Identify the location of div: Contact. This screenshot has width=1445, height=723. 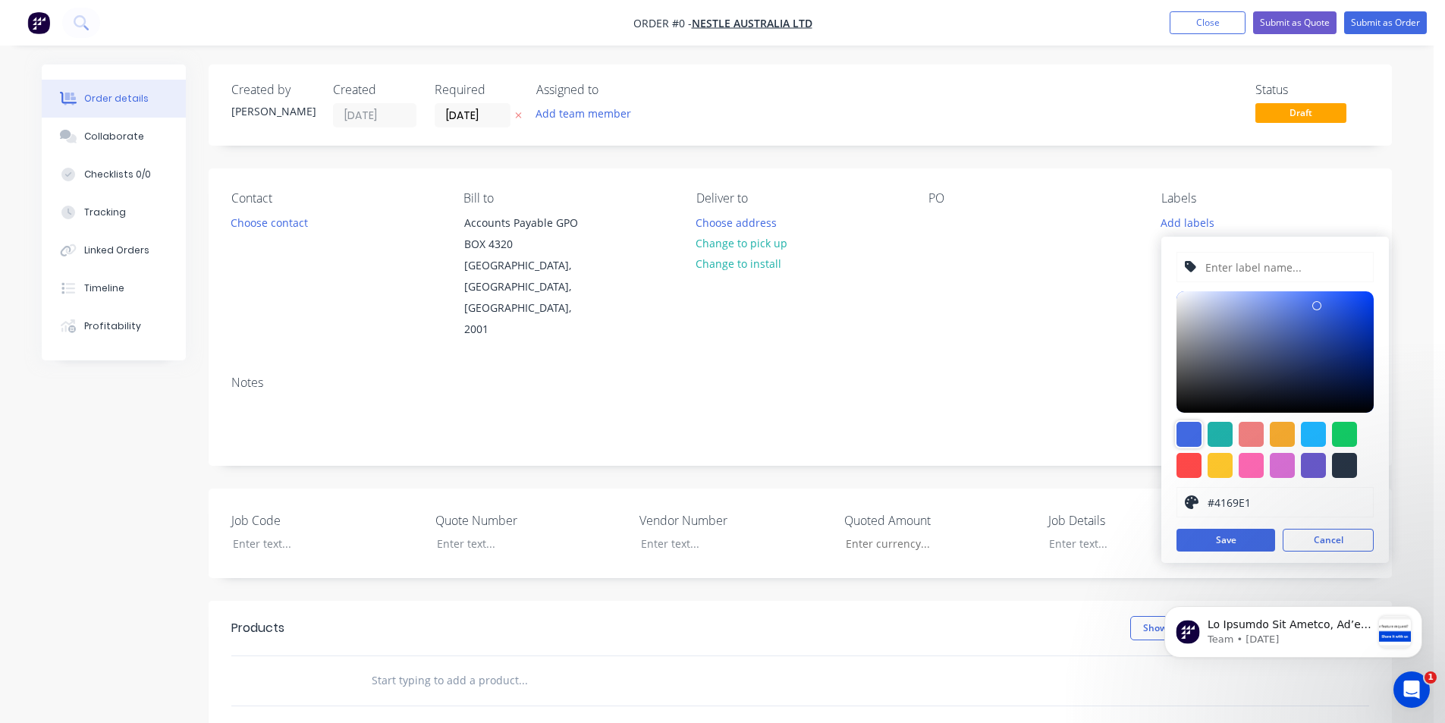
(335, 198).